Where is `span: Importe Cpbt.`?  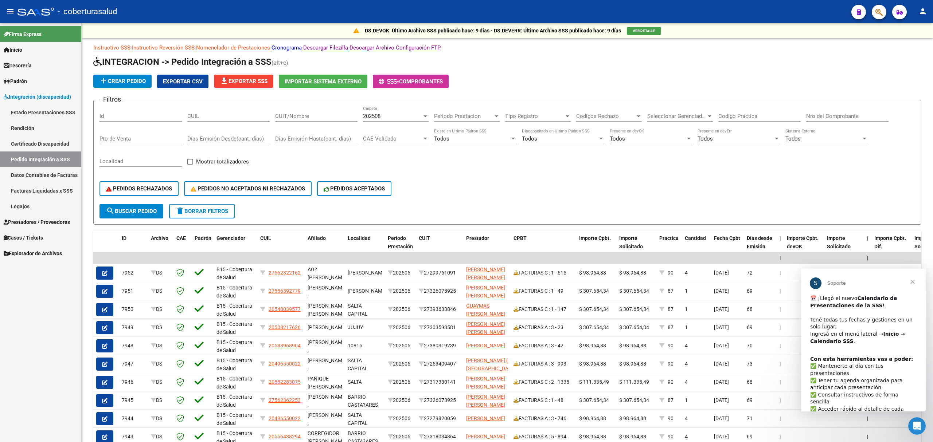 span: Importe Cpbt. is located at coordinates (594, 238).